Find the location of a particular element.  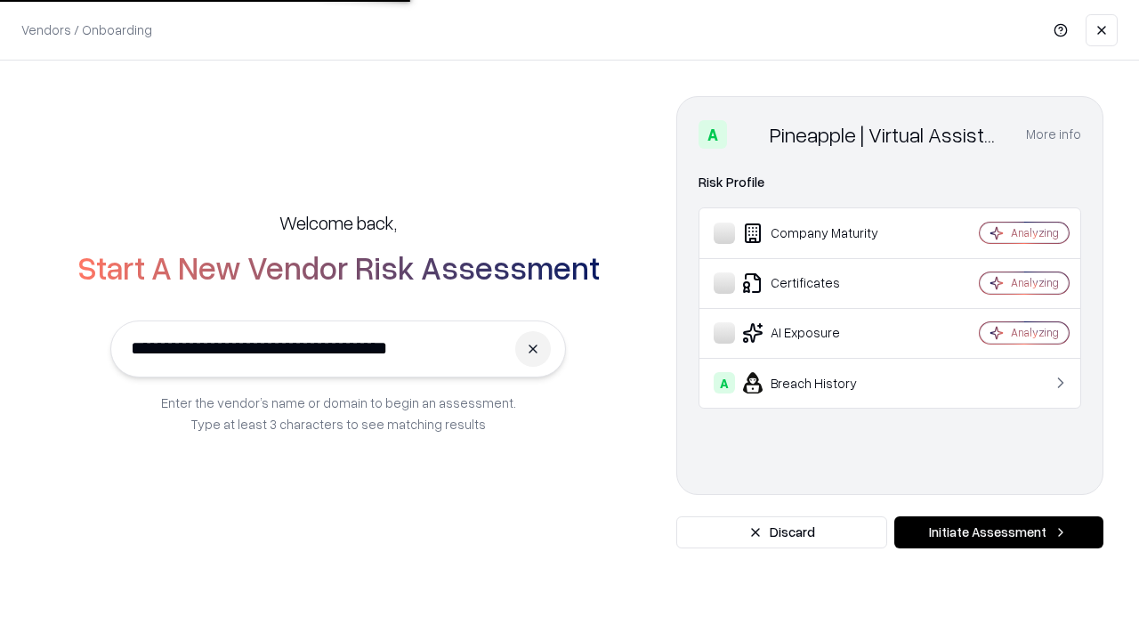

button: Initiate Assessment is located at coordinates (999, 532).